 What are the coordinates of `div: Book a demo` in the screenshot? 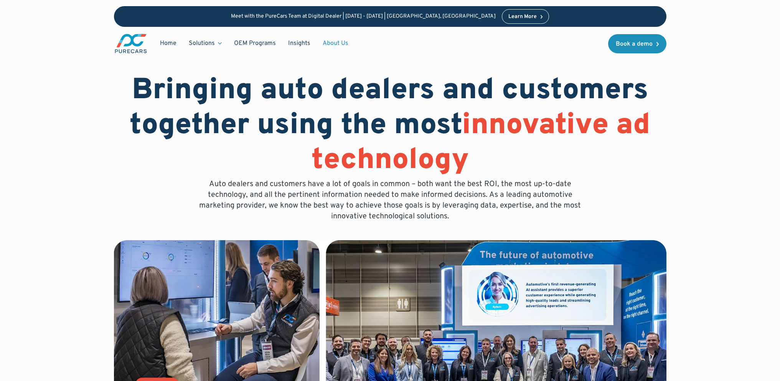 It's located at (634, 44).